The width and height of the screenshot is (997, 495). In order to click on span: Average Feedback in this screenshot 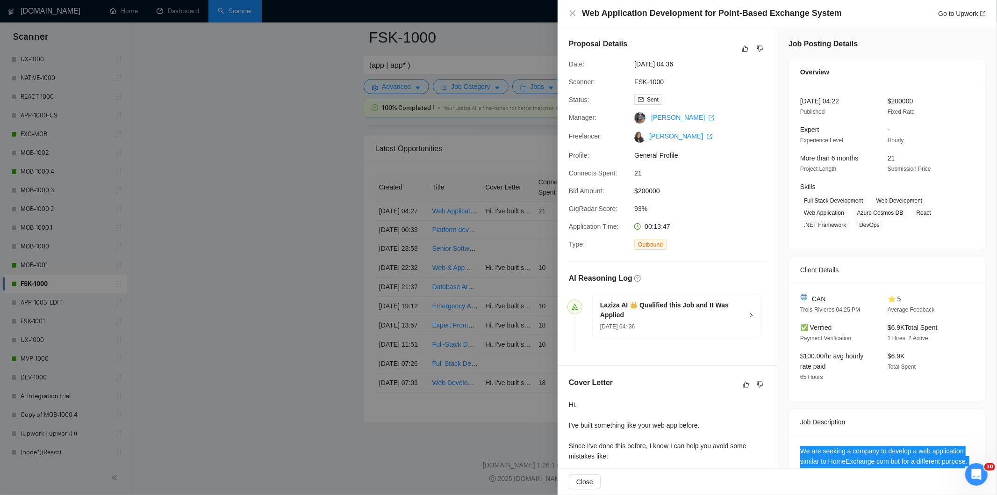, I will do `click(911, 309)`.